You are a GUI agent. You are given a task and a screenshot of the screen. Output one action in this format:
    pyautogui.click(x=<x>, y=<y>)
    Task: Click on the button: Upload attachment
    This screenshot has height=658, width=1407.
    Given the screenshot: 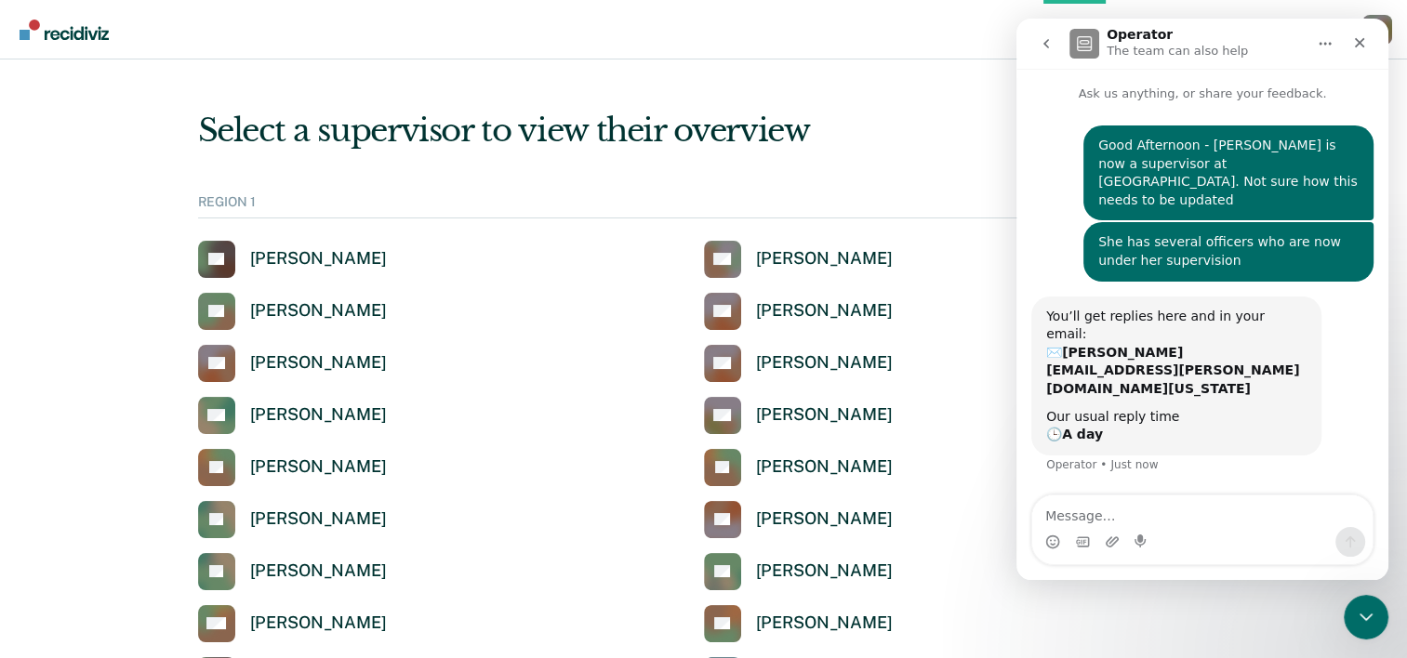 What is the action you would take?
    pyautogui.click(x=96, y=523)
    